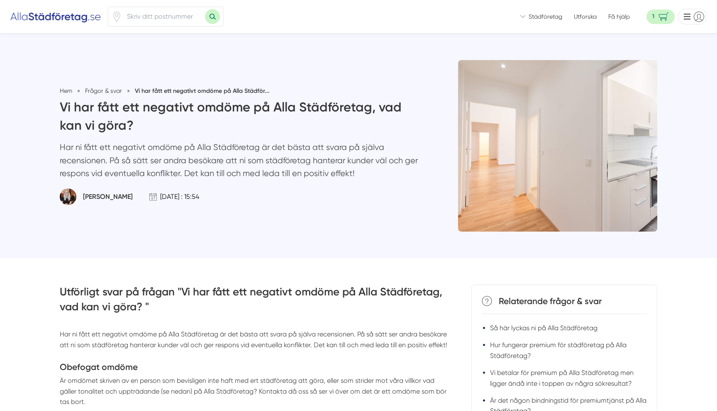  Describe the element at coordinates (550, 301) in the screenshot. I see `h4: Relaterande frågor & svar` at that location.